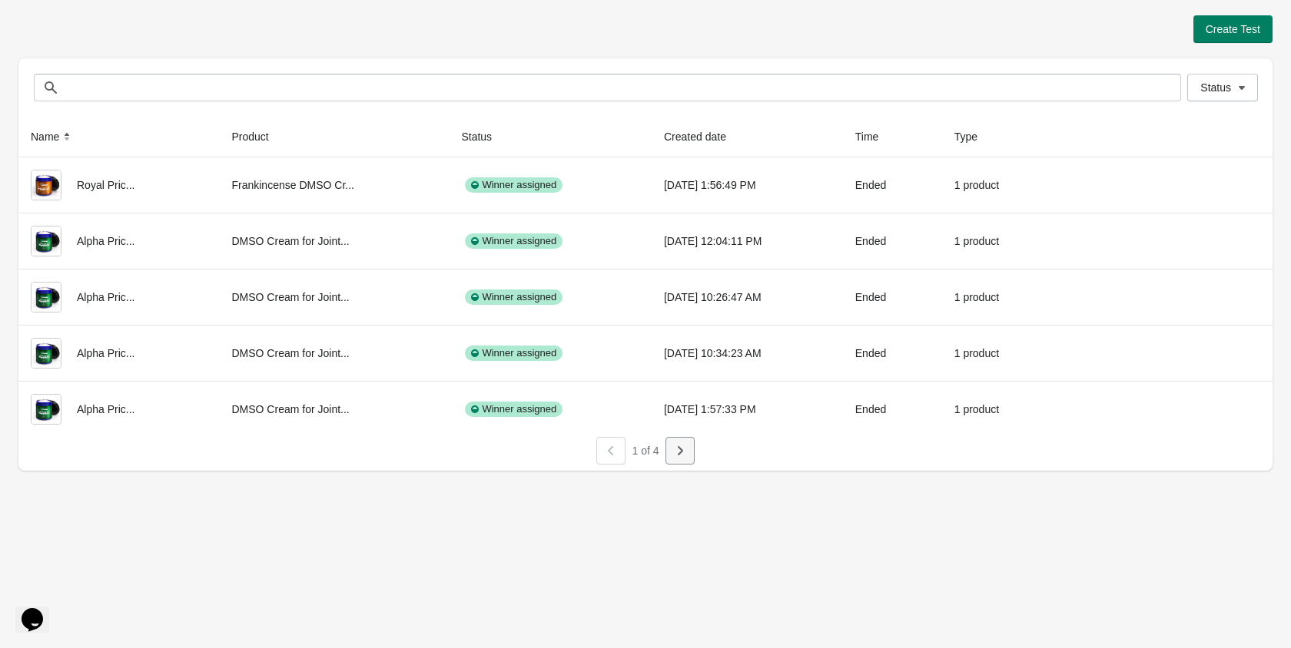 The width and height of the screenshot is (1291, 648). I want to click on button: Product, so click(257, 137).